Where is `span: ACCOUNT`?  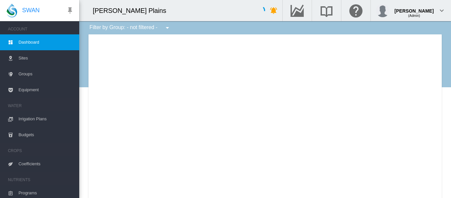
span: ACCOUNT is located at coordinates (41, 29).